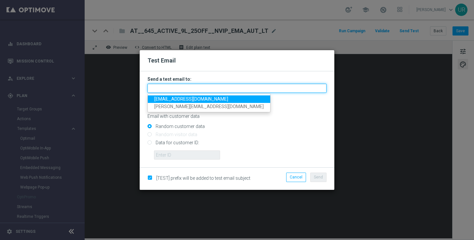 This screenshot has width=474, height=240. I want to click on p: Email with customer data, so click(237, 116).